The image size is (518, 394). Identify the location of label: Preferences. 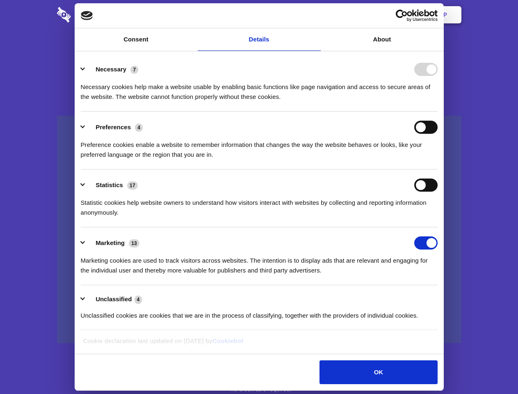
(113, 127).